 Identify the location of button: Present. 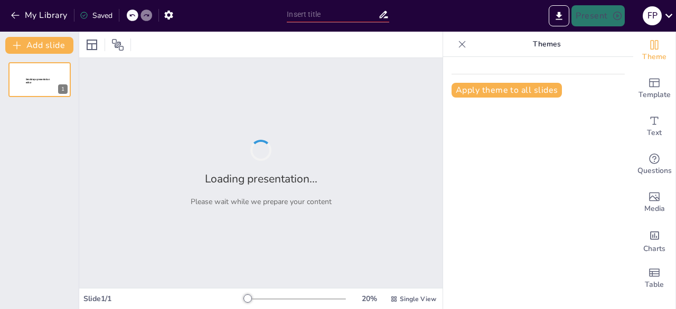
(598, 16).